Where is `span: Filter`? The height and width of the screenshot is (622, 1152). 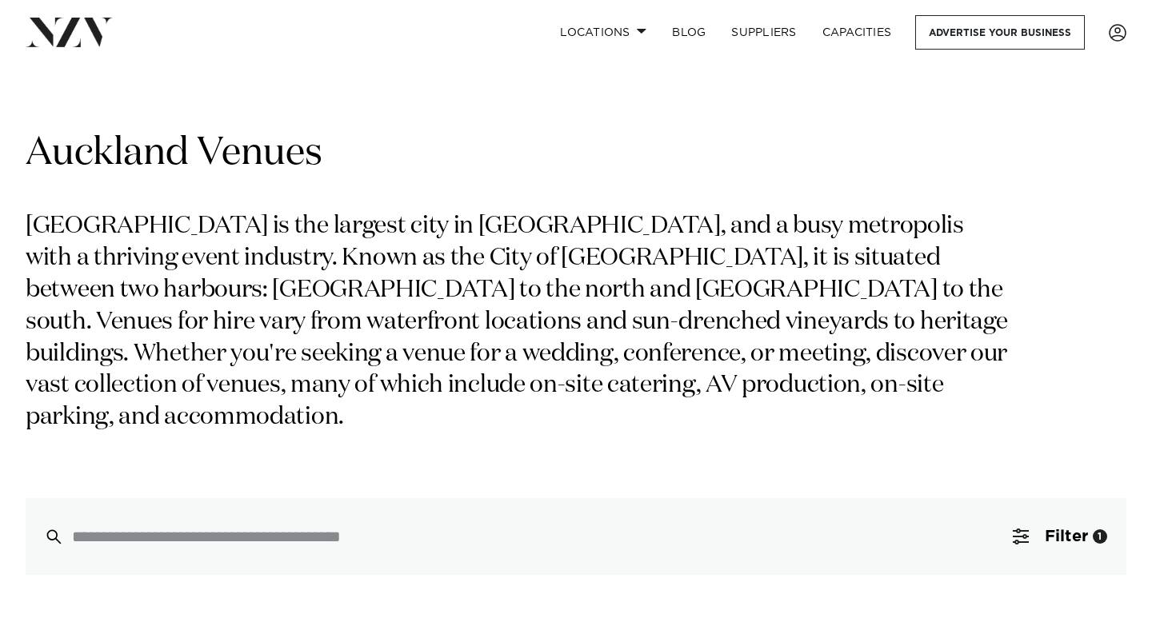 span: Filter is located at coordinates (1066, 537).